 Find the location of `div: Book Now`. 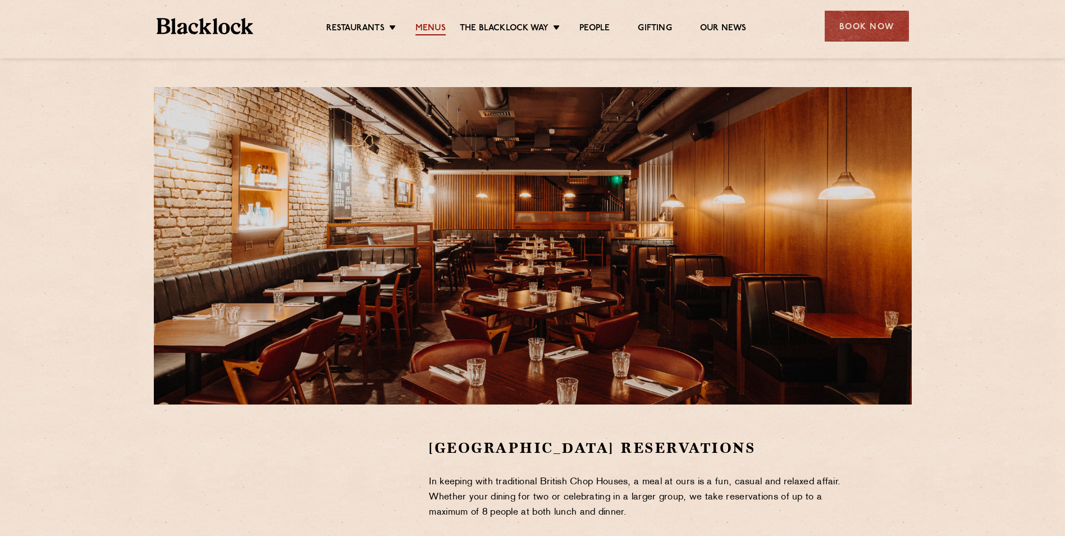

div: Book Now is located at coordinates (867, 26).